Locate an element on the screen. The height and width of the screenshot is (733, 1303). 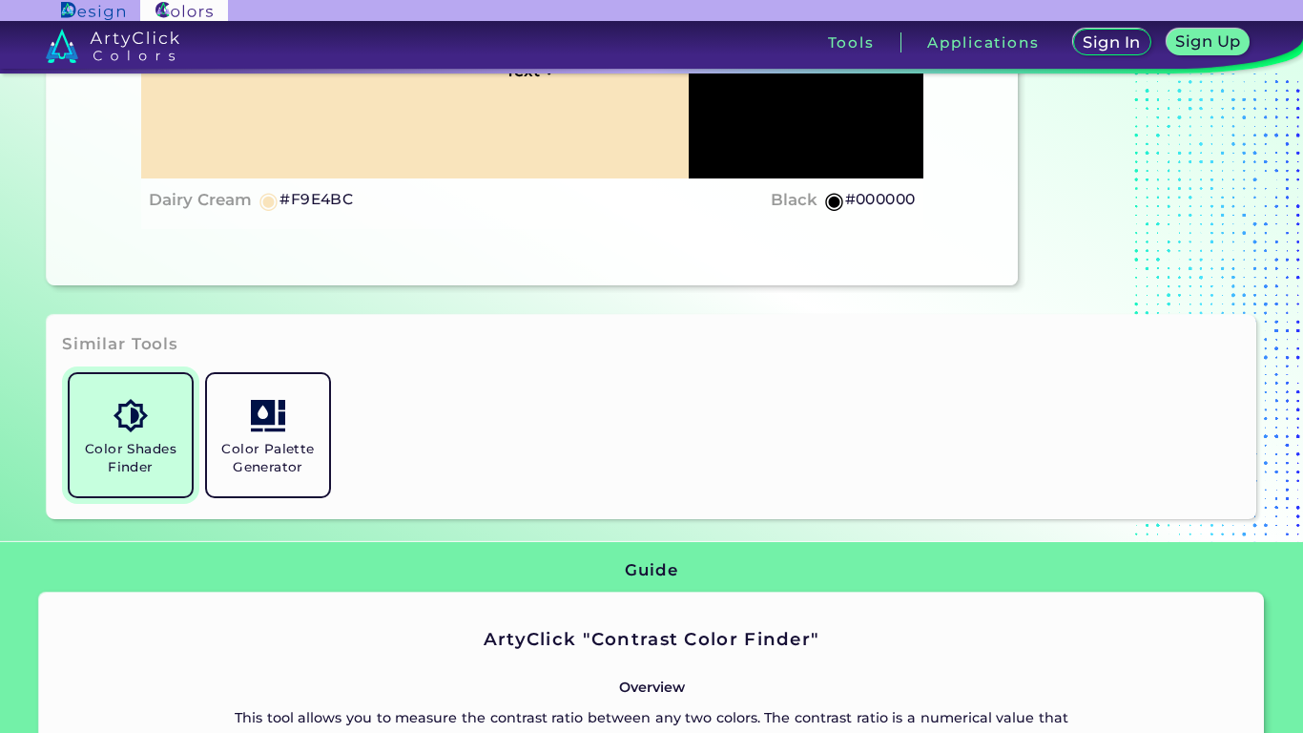
img: logo_artyclick_colors_white.svg is located at coordinates (113, 46).